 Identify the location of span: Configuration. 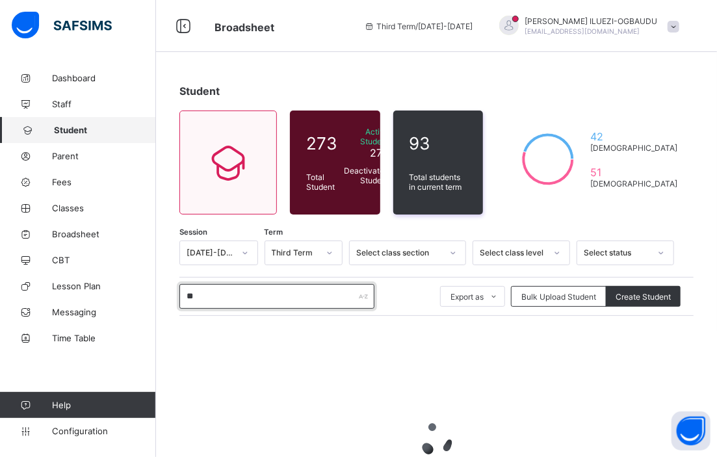
(103, 431).